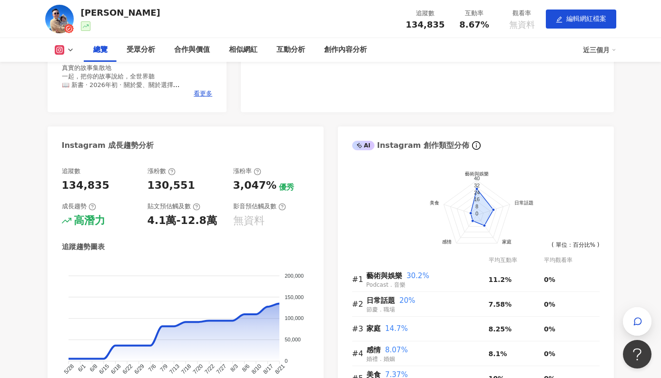 The height and width of the screenshot is (378, 661). What do you see at coordinates (249, 221) in the screenshot?
I see `div: 無資料` at bounding box center [249, 221].